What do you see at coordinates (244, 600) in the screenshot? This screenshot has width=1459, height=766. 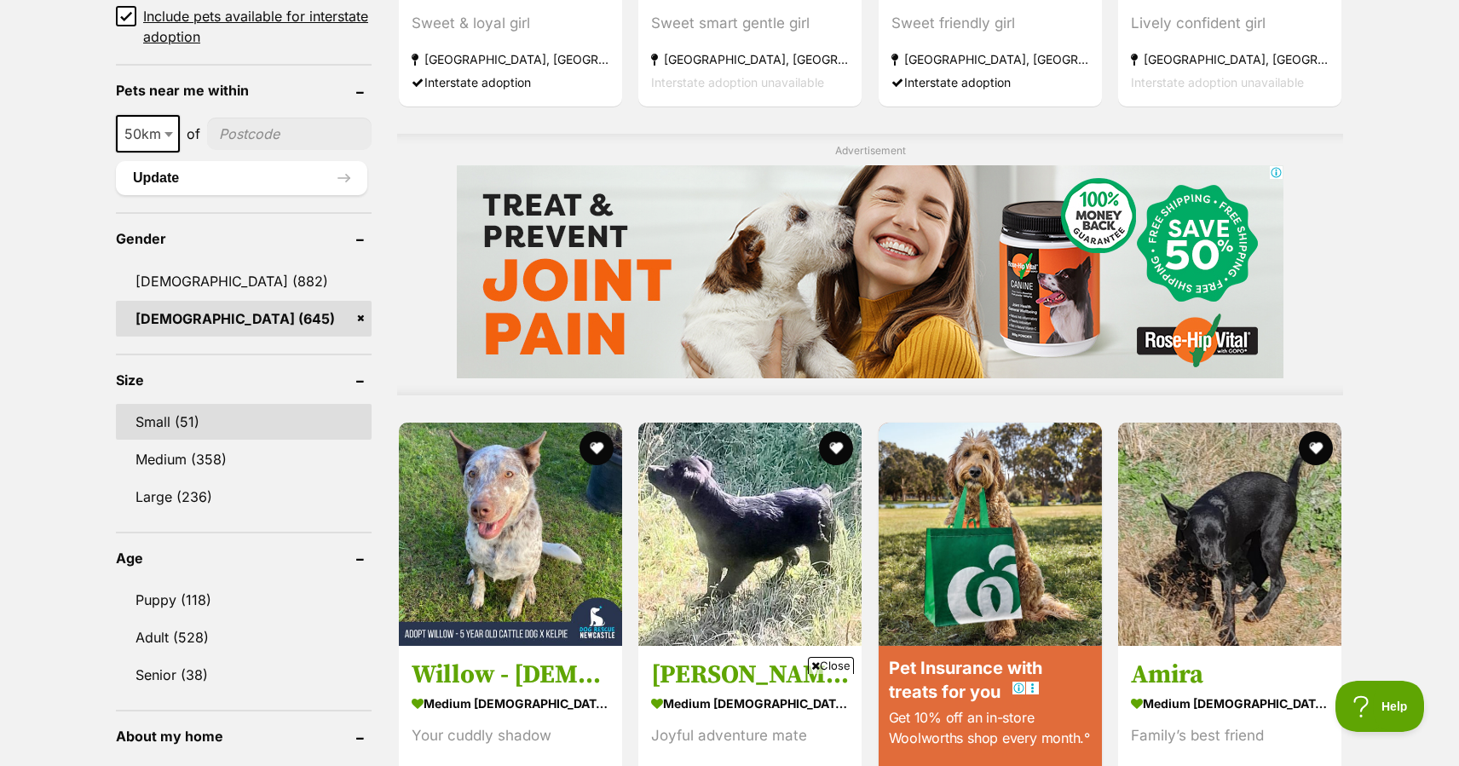 I see `a: Puppy (118)` at bounding box center [244, 600].